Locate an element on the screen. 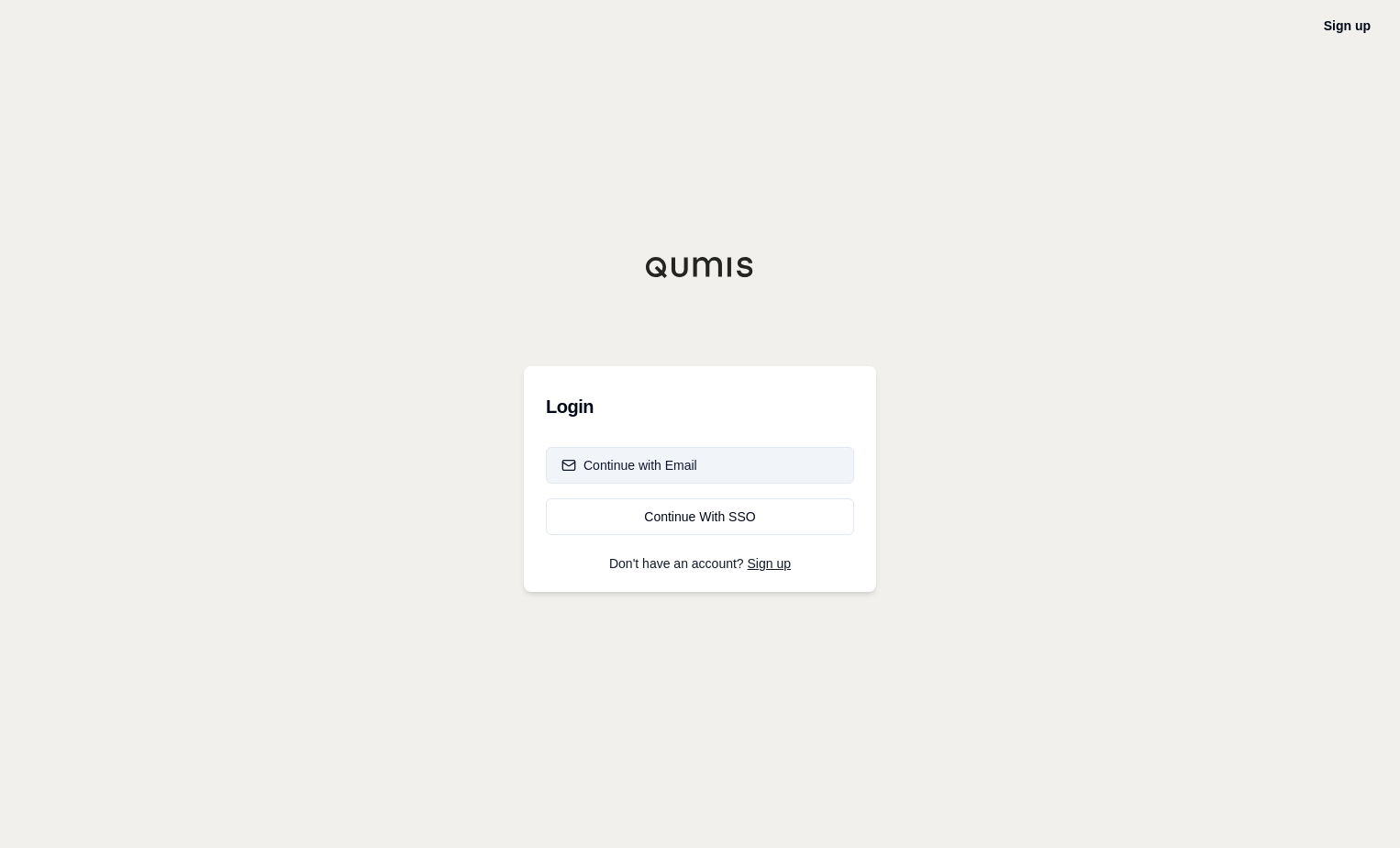 The width and height of the screenshot is (1400, 848). button: Continue with Email is located at coordinates (700, 466).